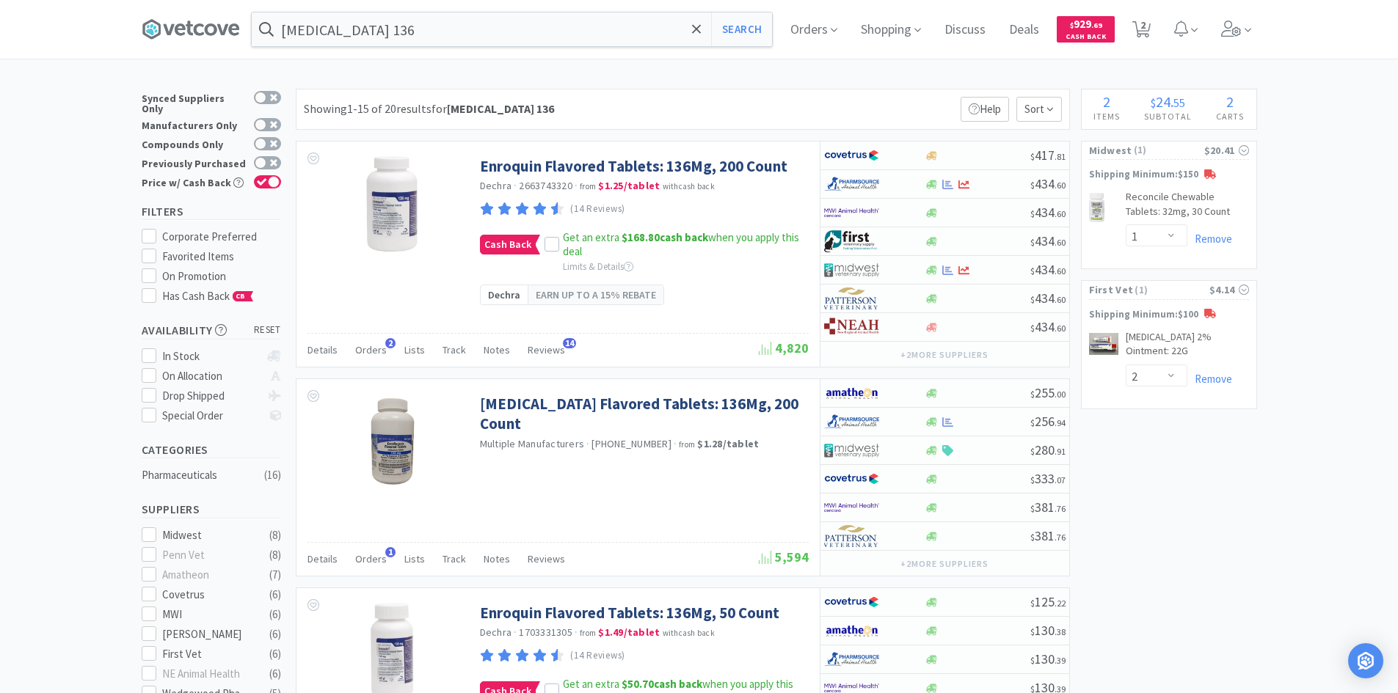  Describe the element at coordinates (208, 595) in the screenshot. I see `div: Covetrus` at that location.